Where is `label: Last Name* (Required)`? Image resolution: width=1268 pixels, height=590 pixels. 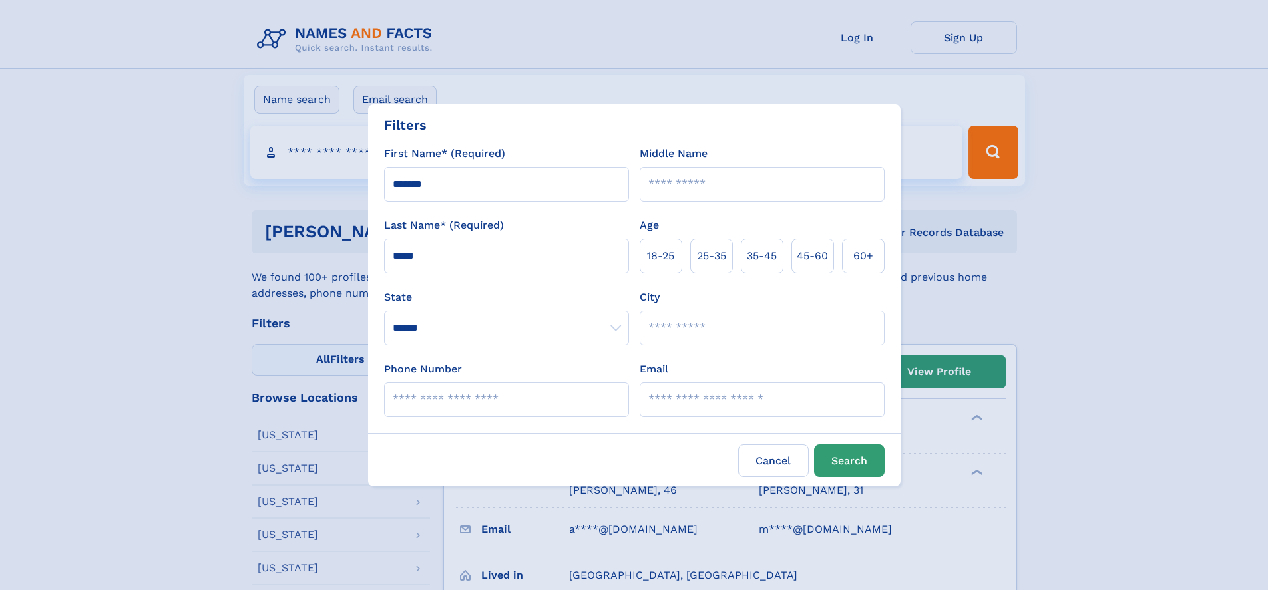
label: Last Name* (Required) is located at coordinates (444, 226).